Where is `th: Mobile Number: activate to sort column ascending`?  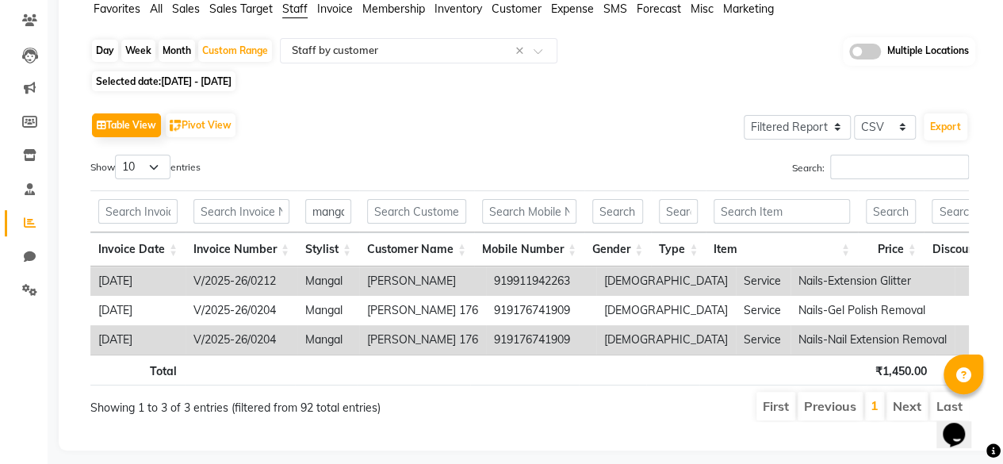
th: Mobile Number: activate to sort column ascending is located at coordinates (529, 249).